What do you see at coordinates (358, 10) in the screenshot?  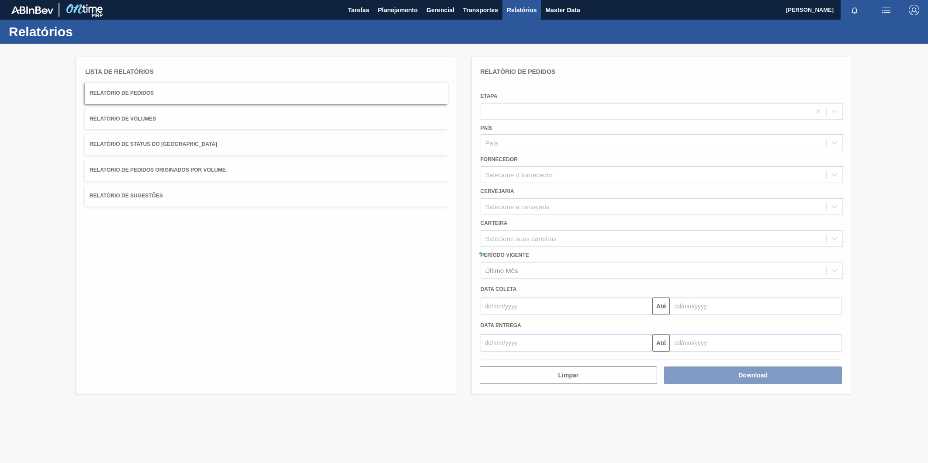 I see `span: Tarefas` at bounding box center [358, 10].